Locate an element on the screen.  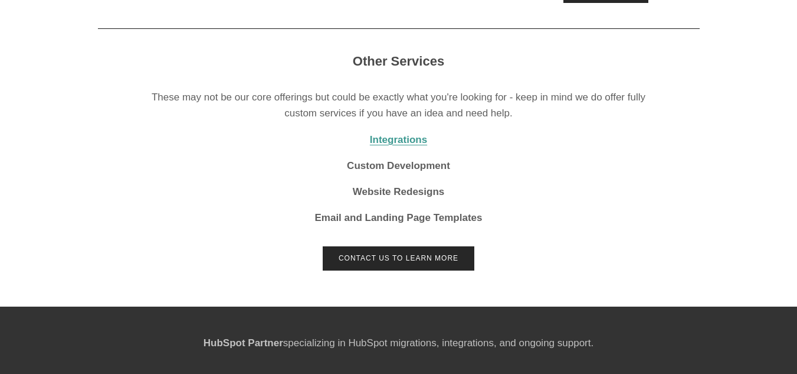
h2: Other Services is located at coordinates (398, 61).